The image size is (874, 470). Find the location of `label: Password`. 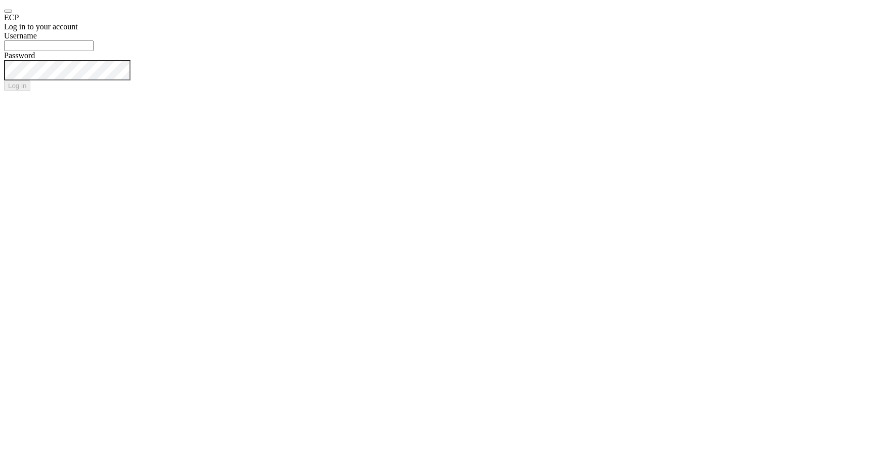

label: Password is located at coordinates (19, 55).